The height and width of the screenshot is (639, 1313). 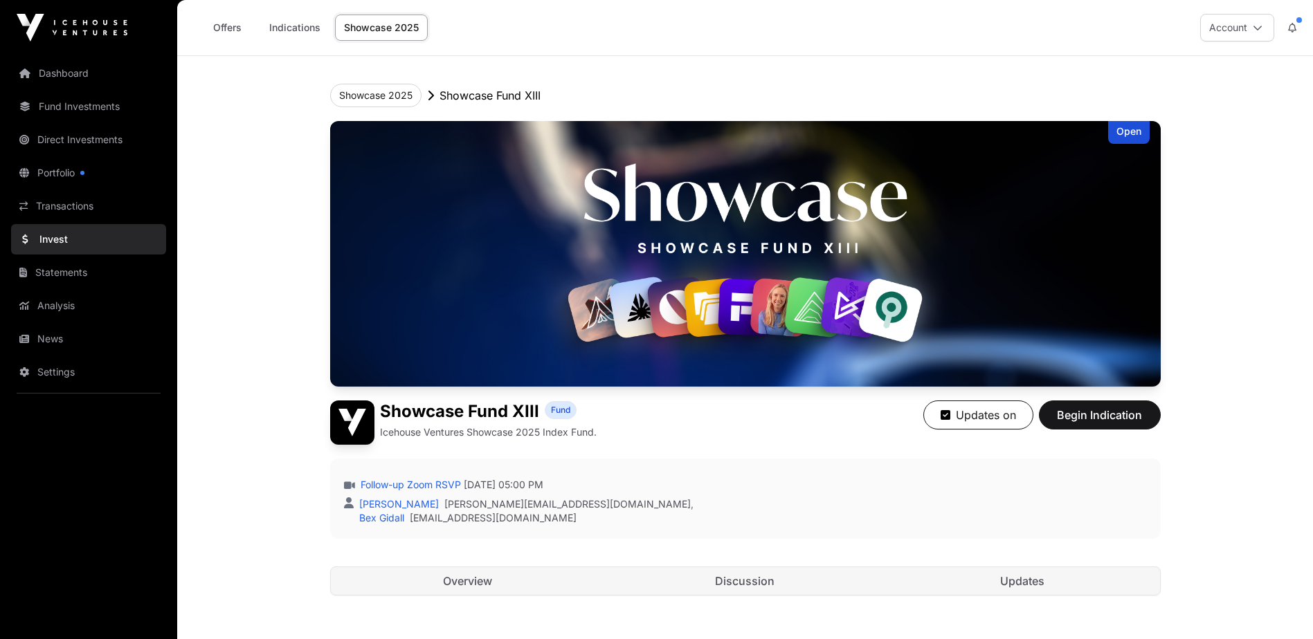 I want to click on span: Fund, so click(x=560, y=410).